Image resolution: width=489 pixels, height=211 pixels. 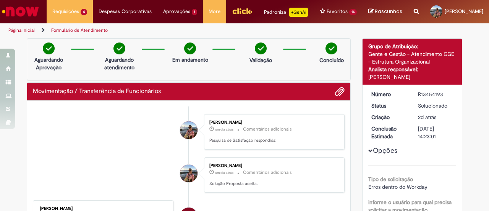 What do you see at coordinates (119, 63) in the screenshot?
I see `p: Aguardando atendimento` at bounding box center [119, 63].